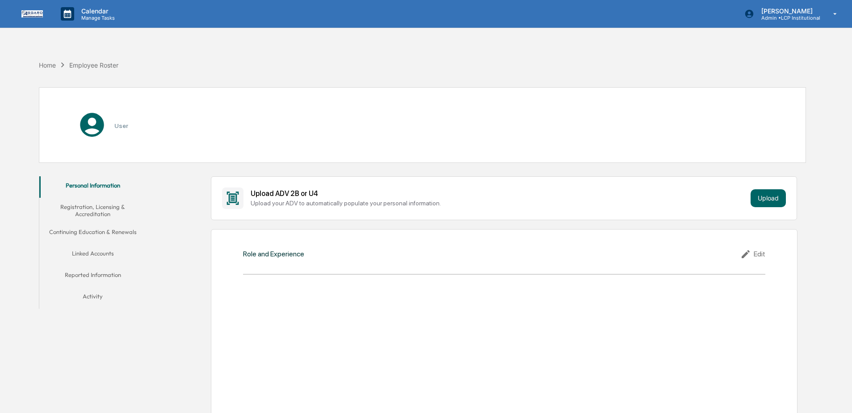 Image resolution: width=852 pixels, height=413 pixels. What do you see at coordinates (93, 255) in the screenshot?
I see `button: Linked Accounts` at bounding box center [93, 255].